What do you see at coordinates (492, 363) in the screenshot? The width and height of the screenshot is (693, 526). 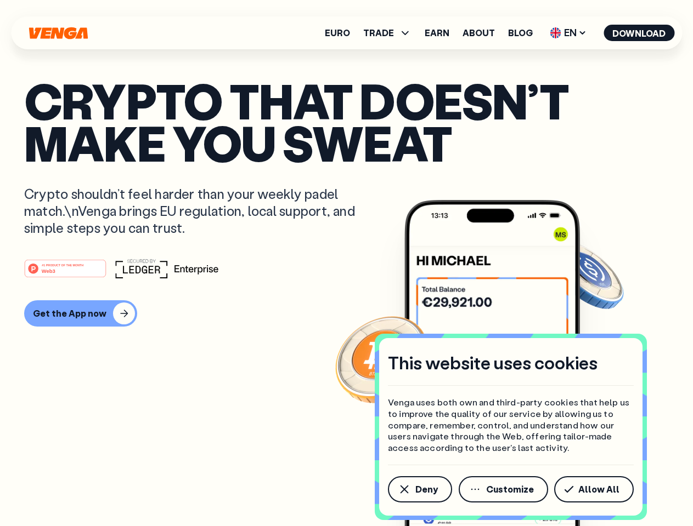 I see `h4: This website uses cookies` at bounding box center [492, 363].